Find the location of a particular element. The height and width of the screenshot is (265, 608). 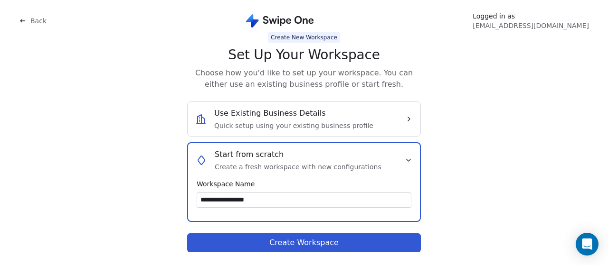

span: Use Existing Business Details is located at coordinates (270, 113).